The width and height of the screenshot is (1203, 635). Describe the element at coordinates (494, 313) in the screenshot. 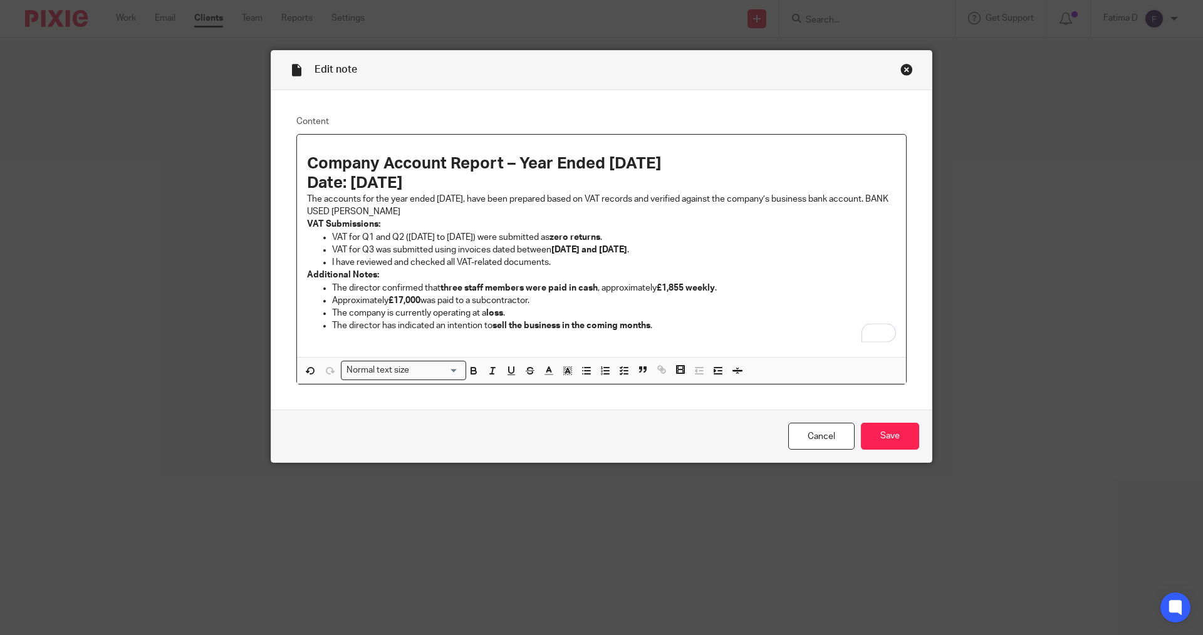

I see `strong: loss` at that location.